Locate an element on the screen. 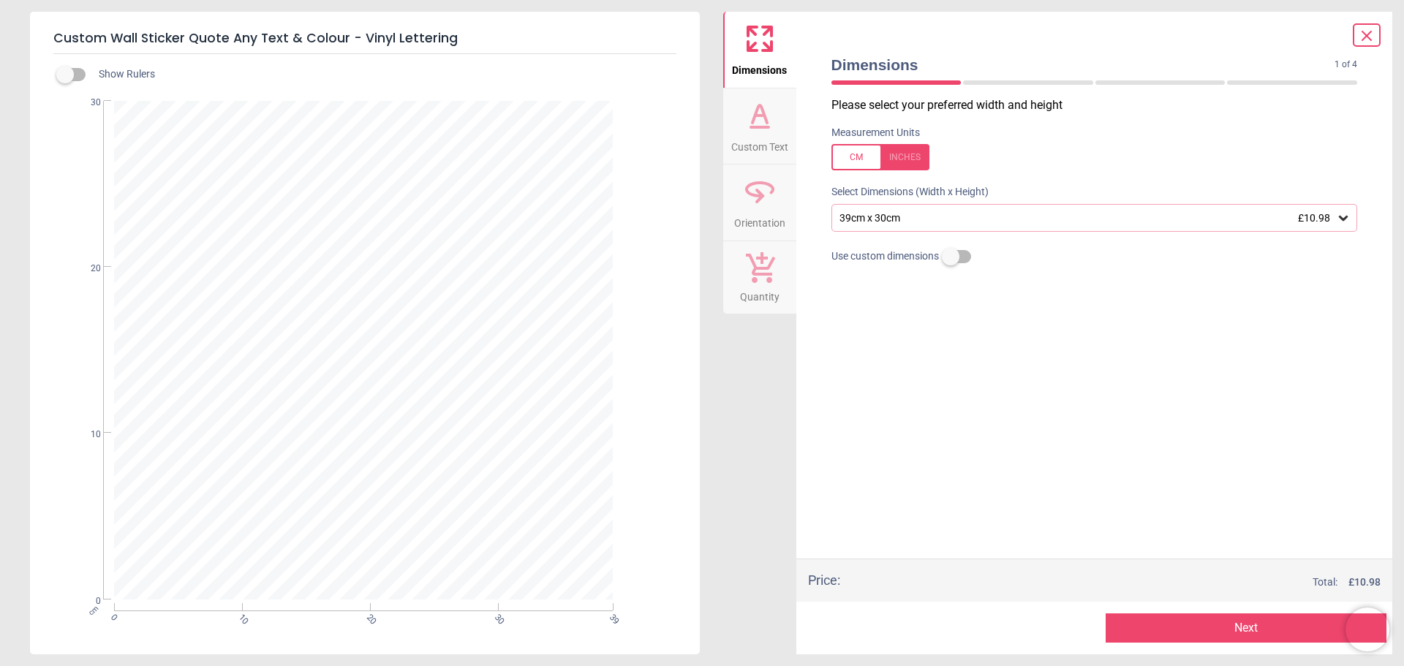 The height and width of the screenshot is (666, 1404). button: Quantity is located at coordinates (760, 278).